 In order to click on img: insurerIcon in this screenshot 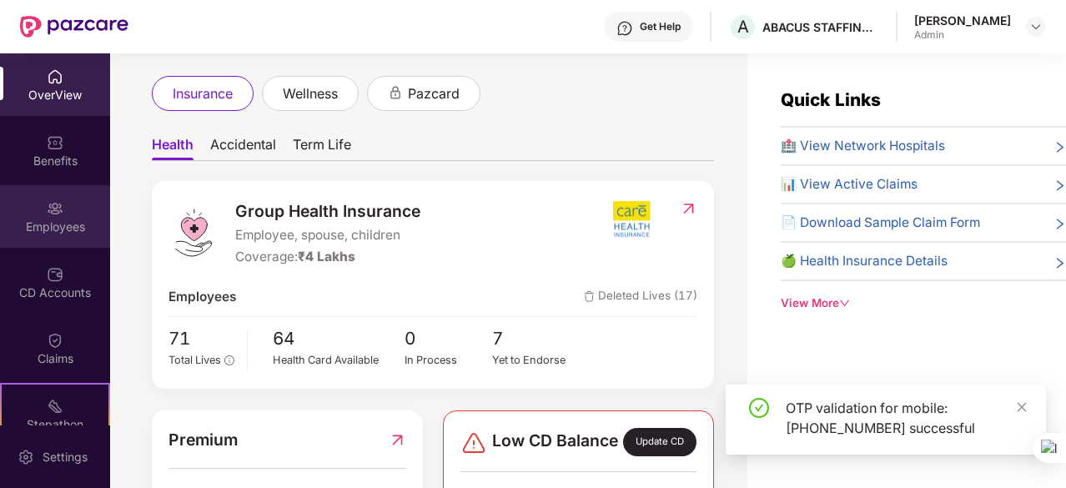, I will do `click(632, 219)`.